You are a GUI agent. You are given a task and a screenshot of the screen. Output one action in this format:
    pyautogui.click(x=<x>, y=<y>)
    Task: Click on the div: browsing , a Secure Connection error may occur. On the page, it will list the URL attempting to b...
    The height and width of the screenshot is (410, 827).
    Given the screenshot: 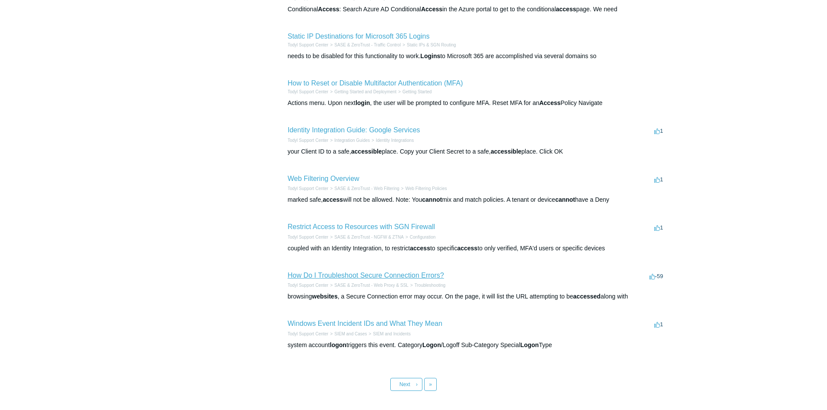 What is the action you would take?
    pyautogui.click(x=477, y=296)
    